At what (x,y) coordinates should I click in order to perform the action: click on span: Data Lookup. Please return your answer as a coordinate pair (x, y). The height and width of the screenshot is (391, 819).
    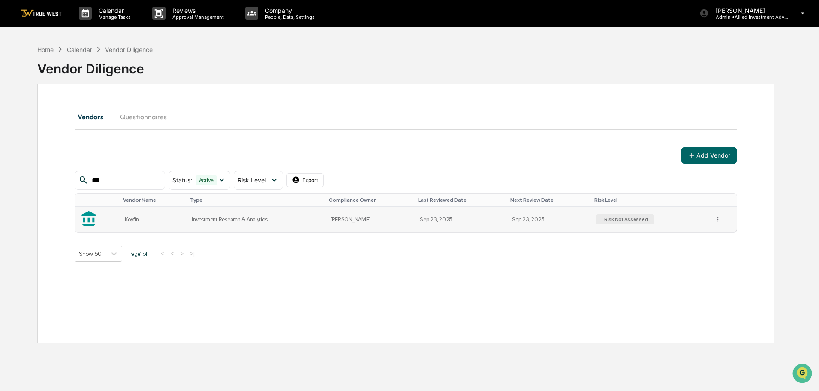
    Looking at the image, I should click on (36, 196).